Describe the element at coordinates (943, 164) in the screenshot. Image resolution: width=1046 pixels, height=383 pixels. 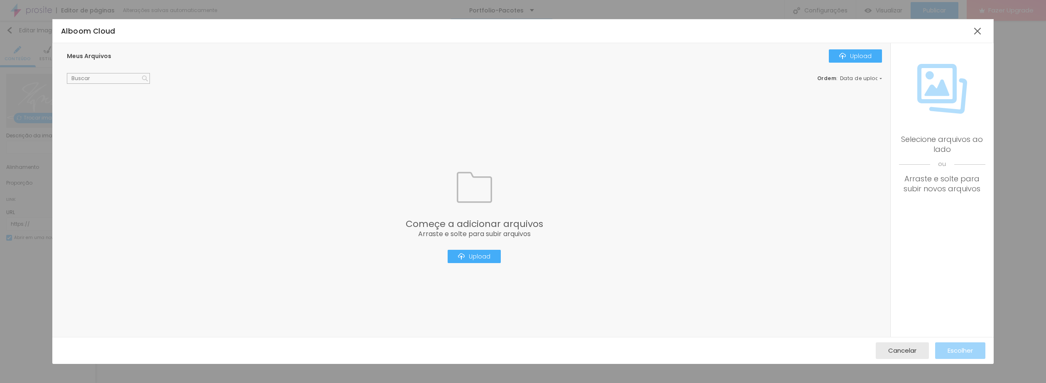
I see `div: Selecione arquivos ao lado Arraste e solte para subir novos arquivos` at that location.